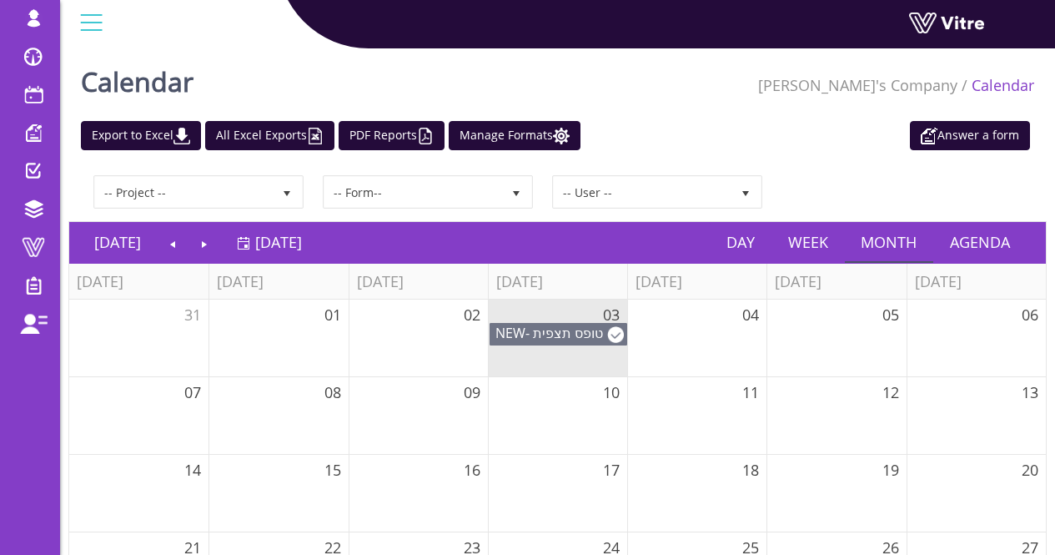 The image size is (1055, 555). Describe the element at coordinates (891, 314) in the screenshot. I see `span: 05` at that location.